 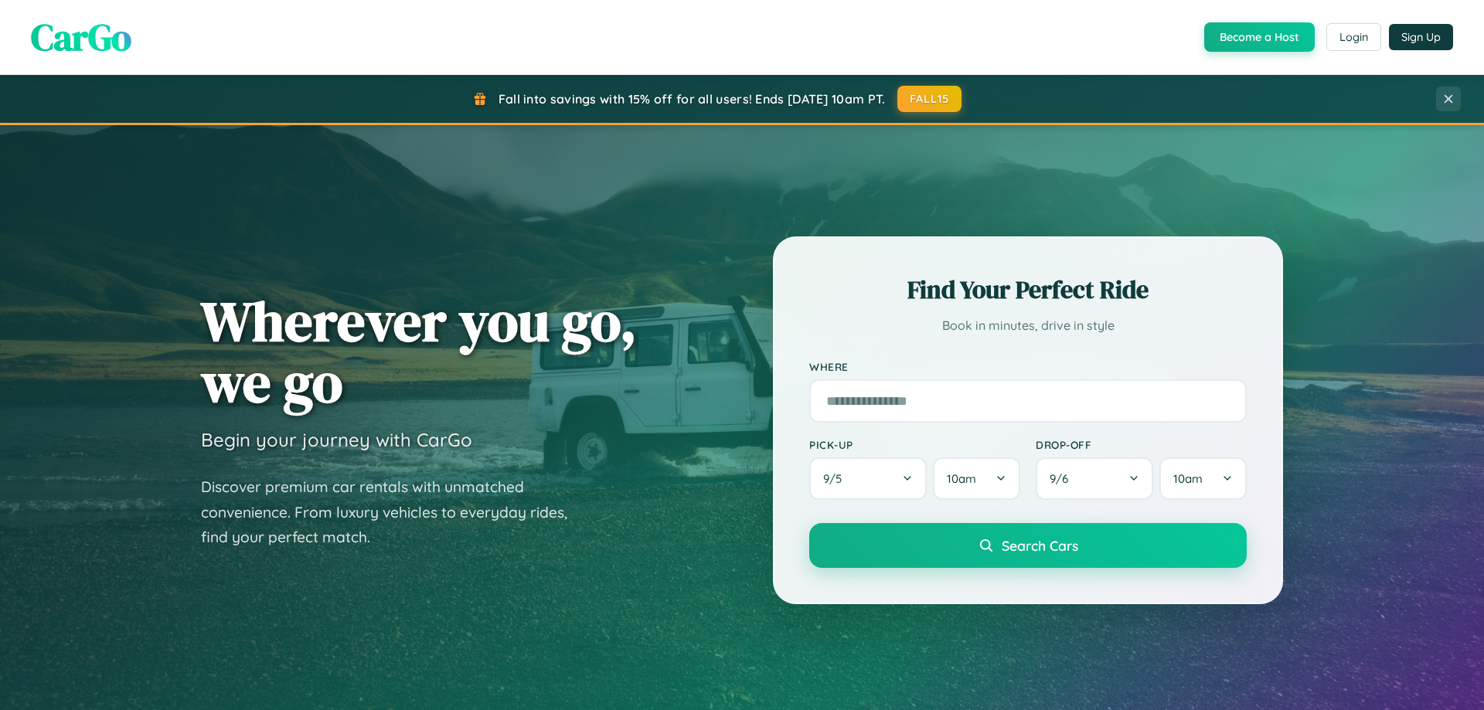 What do you see at coordinates (419, 352) in the screenshot?
I see `h1: Wherever you go, we go` at bounding box center [419, 352].